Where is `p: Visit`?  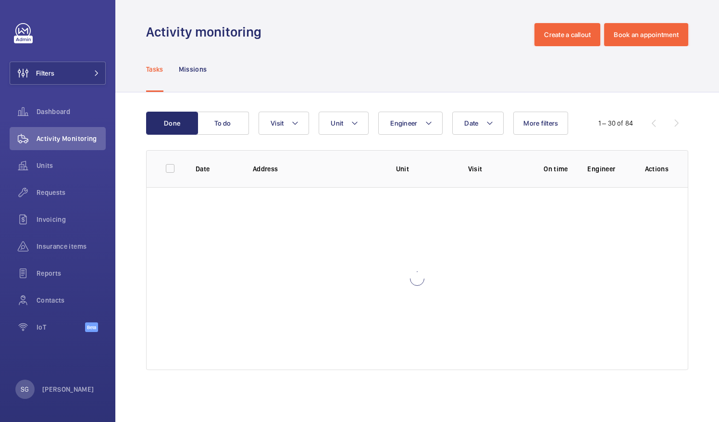
p: Visit is located at coordinates (496, 169).